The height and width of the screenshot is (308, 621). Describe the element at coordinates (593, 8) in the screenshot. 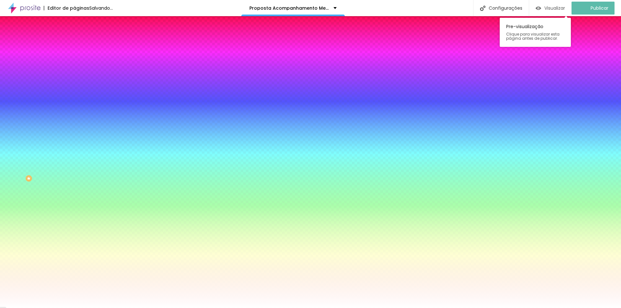

I see `button: Publicar` at that location.